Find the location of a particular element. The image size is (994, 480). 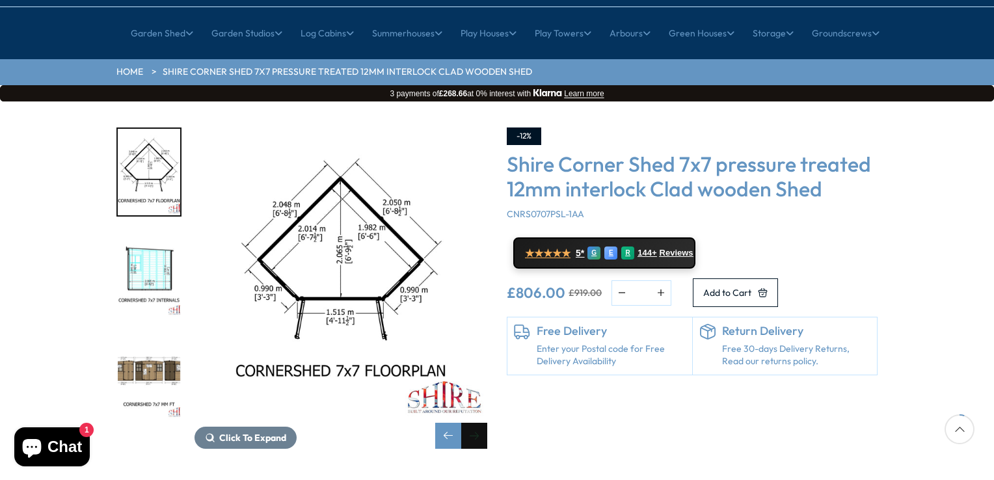

a: Groundscrews is located at coordinates (846, 33).